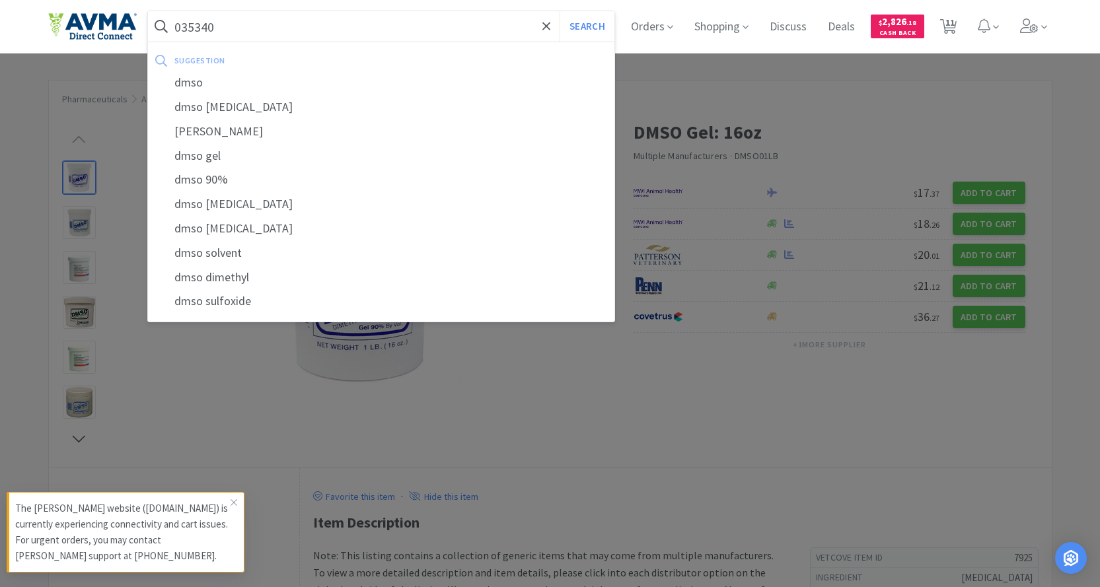 The height and width of the screenshot is (587, 1100). What do you see at coordinates (587, 26) in the screenshot?
I see `button: Search` at bounding box center [587, 26].